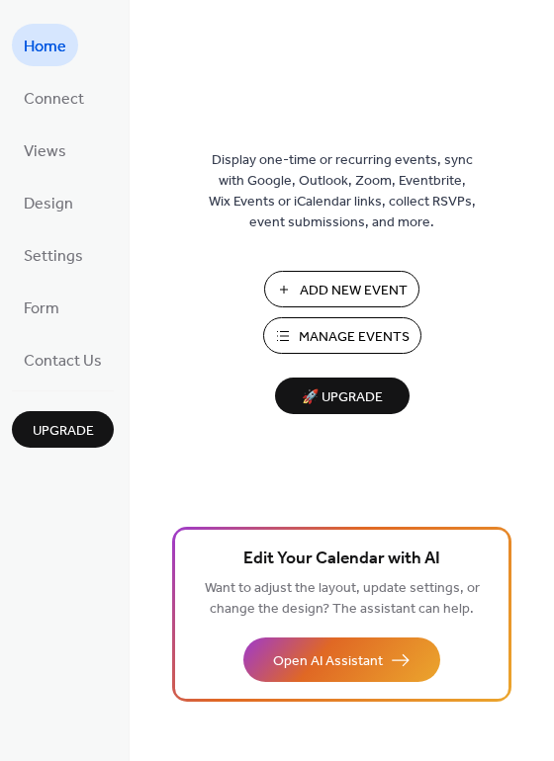  I want to click on span: Edit Your Calendar with AI, so click(341, 560).